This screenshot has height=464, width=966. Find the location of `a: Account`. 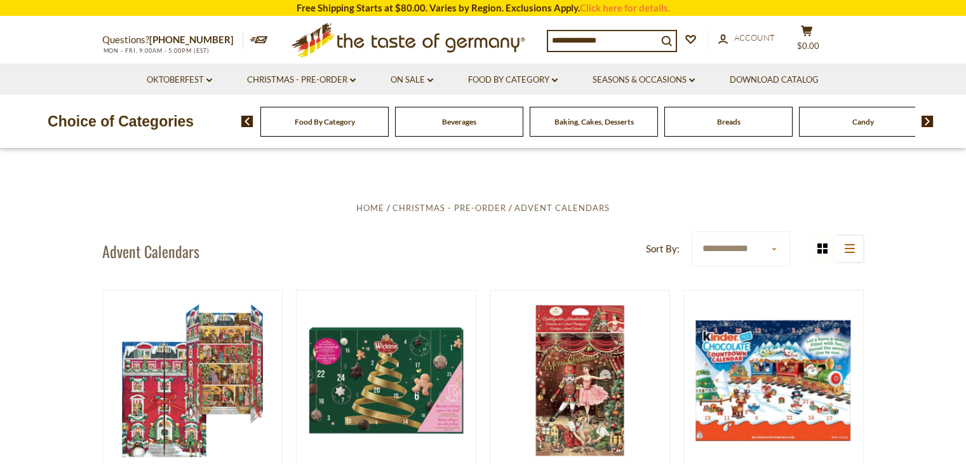

a: Account is located at coordinates (746, 38).